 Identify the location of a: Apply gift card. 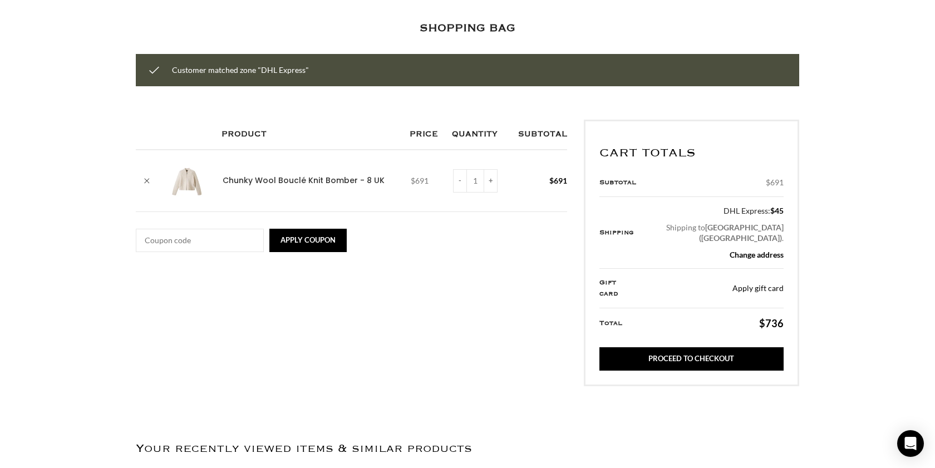
(758, 288).